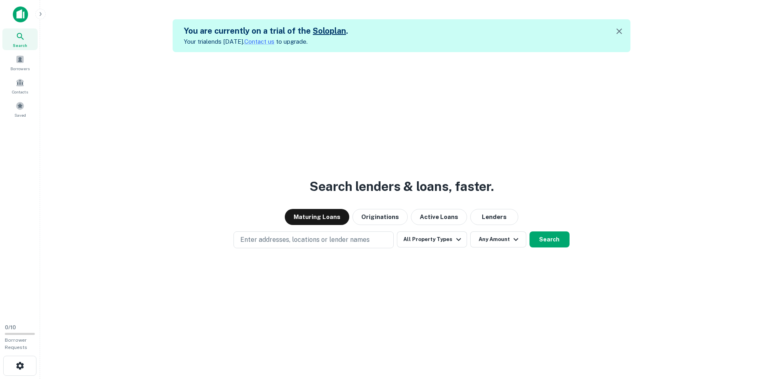 This screenshot has width=763, height=379. Describe the element at coordinates (329, 31) in the screenshot. I see `a: Soloplan` at that location.